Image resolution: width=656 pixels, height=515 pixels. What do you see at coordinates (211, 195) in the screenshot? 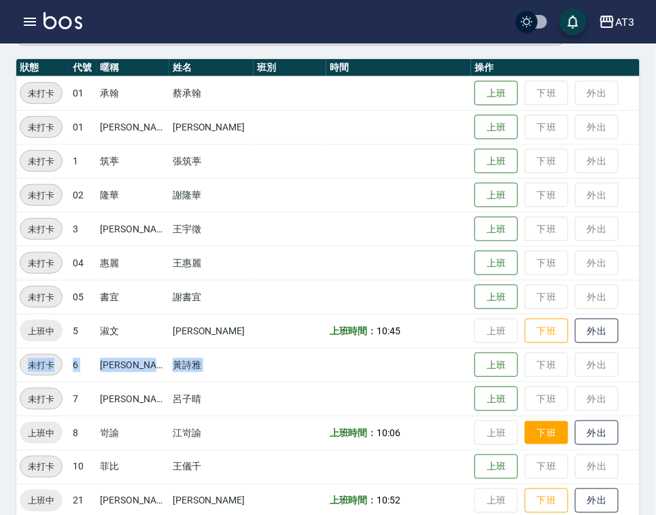
I see `td: 謝隆華` at bounding box center [211, 195].